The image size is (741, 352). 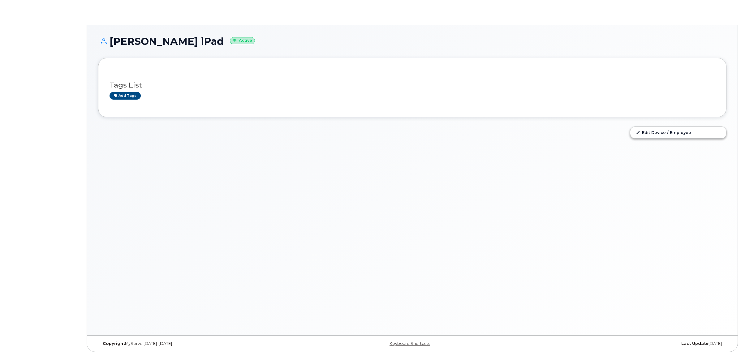 What do you see at coordinates (242, 41) in the screenshot?
I see `small: Active` at bounding box center [242, 41].